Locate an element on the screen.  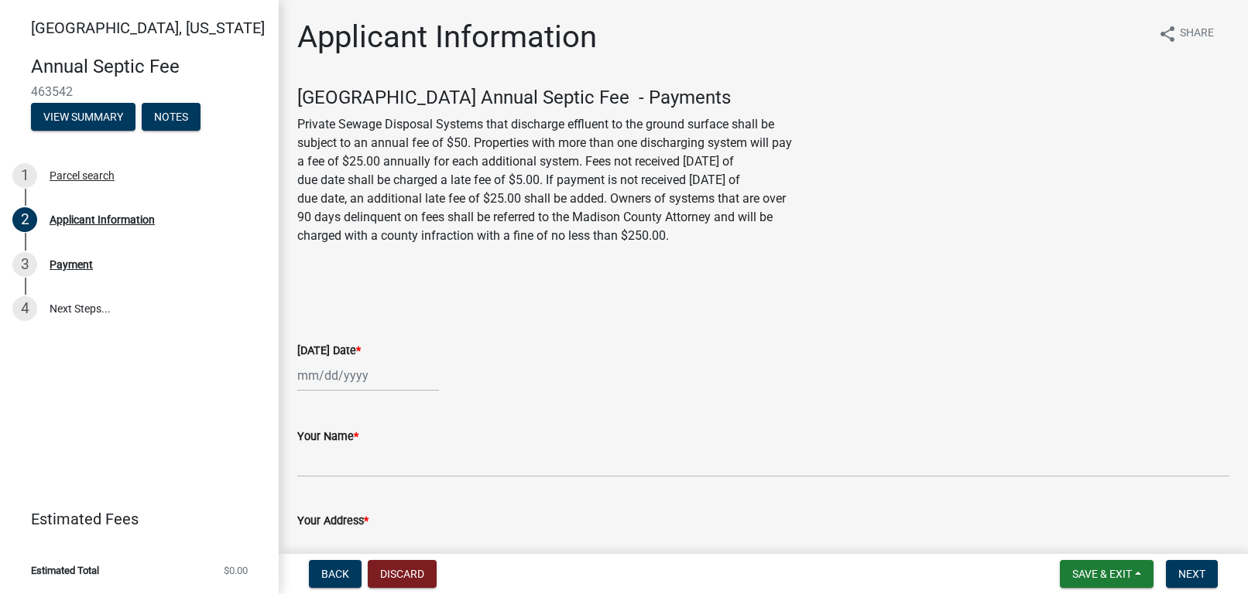
i: share is located at coordinates (1167, 34).